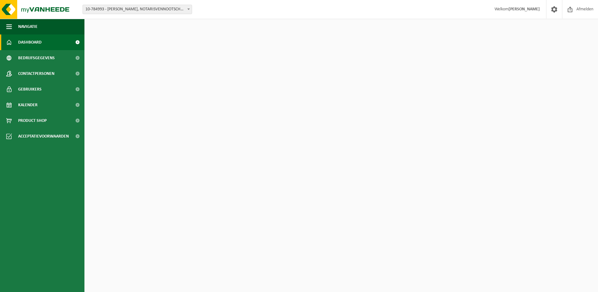 The image size is (598, 292). I want to click on span: Product Shop, so click(32, 120).